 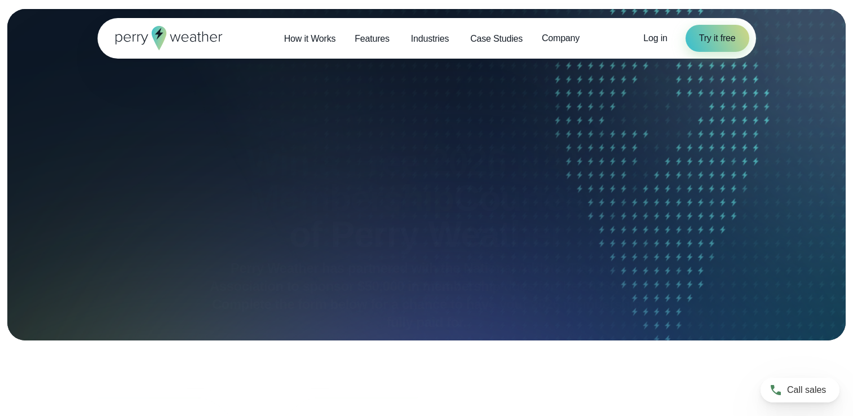 I want to click on a: Try it free, so click(x=717, y=38).